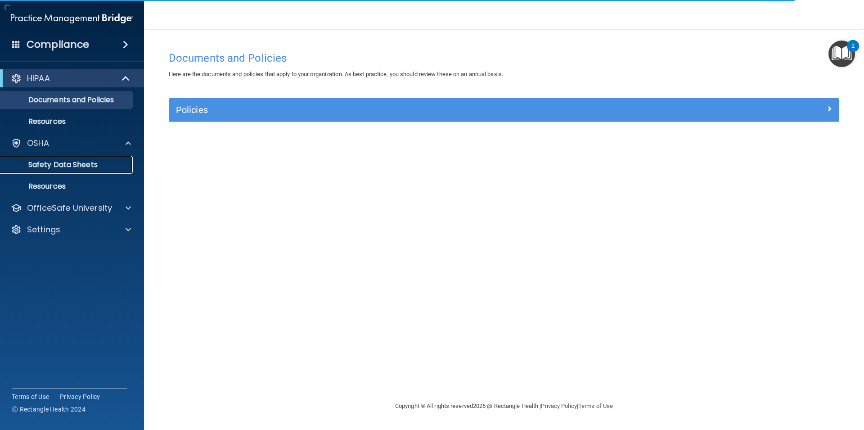 The height and width of the screenshot is (430, 864). What do you see at coordinates (336, 74) in the screenshot?
I see `span: Here are the documents and policies that apply to your organization. As best practice, you should...` at bounding box center [336, 74].